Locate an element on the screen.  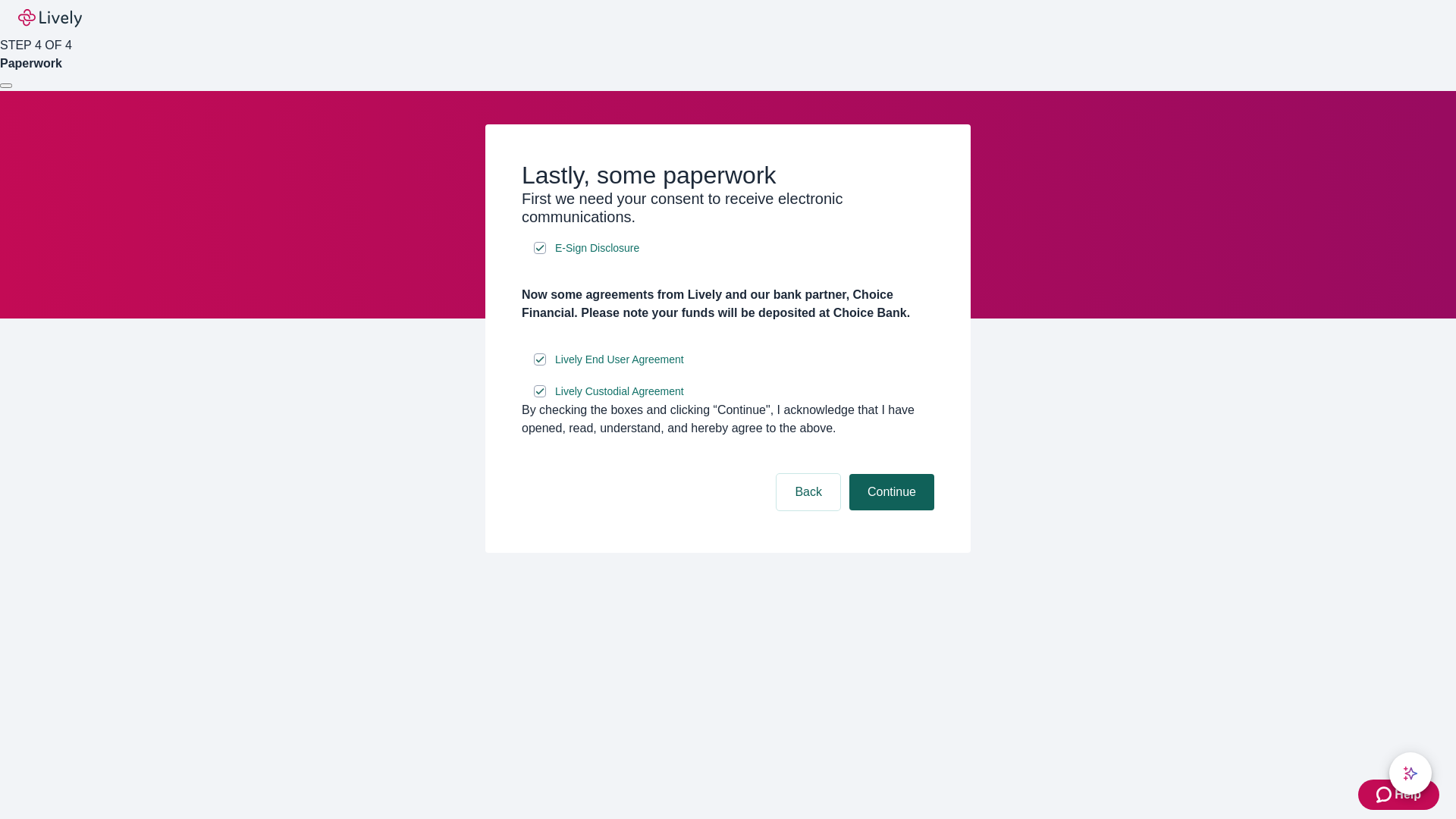
h4: Now some agreements from Lively and our bank partner, Choice Financial. Please note your funds wi... is located at coordinates (728, 304).